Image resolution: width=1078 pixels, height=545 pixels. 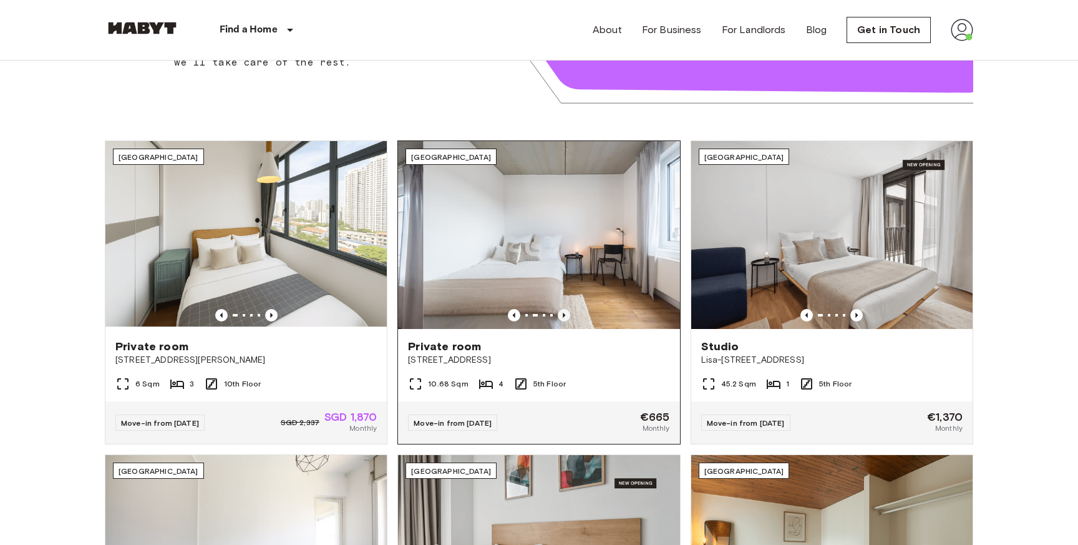 What do you see at coordinates (448, 384) in the screenshot?
I see `span: 10.68 Sqm` at bounding box center [448, 384].